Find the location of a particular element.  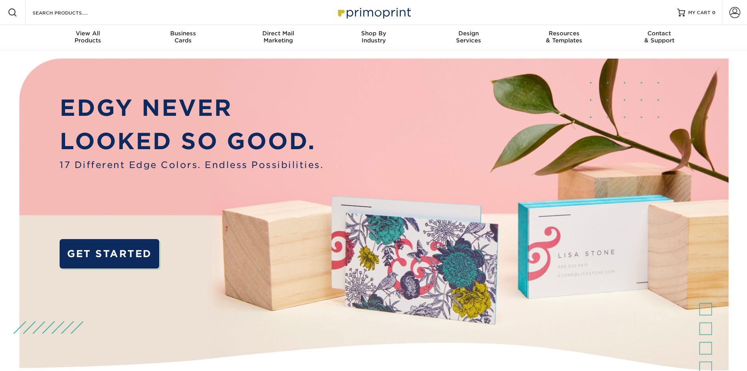

span: Shop By is located at coordinates (373, 33).